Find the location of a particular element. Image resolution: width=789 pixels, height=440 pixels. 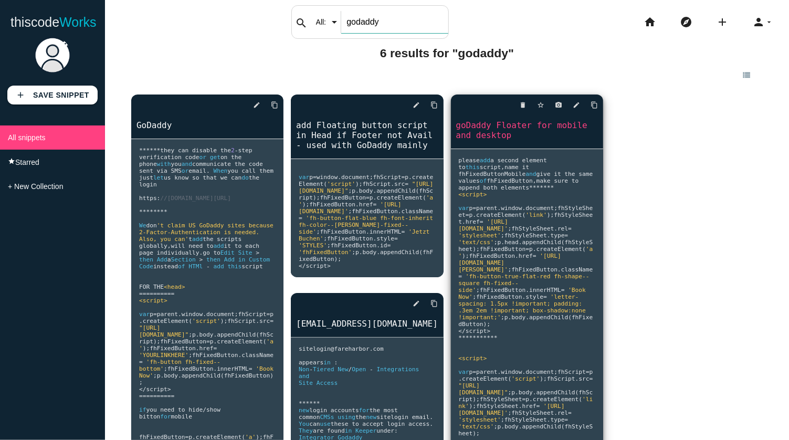

span: make sure to append both elements is located at coordinates (521, 184).